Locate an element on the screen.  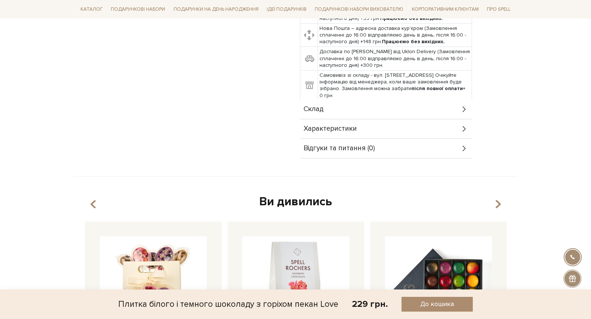
a: Подарунки на День народження is located at coordinates (216, 9).